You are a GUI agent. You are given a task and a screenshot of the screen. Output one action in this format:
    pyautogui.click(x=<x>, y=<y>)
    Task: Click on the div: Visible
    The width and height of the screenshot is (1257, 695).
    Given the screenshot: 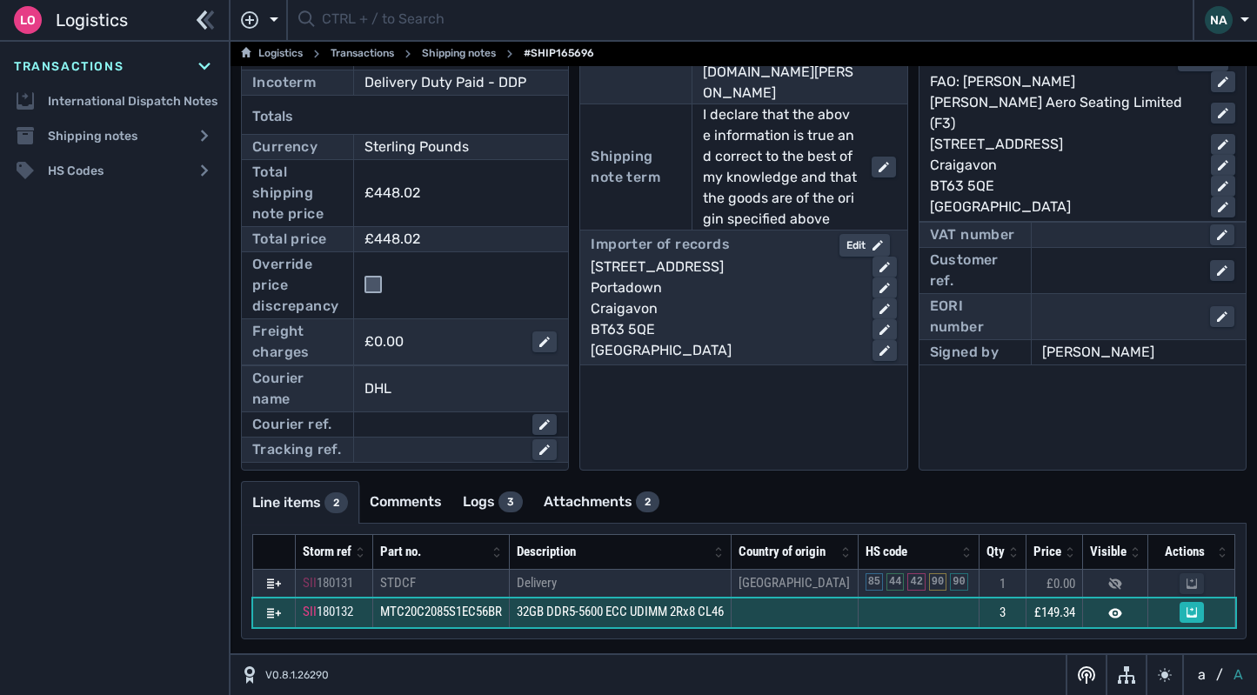 What is the action you would take?
    pyautogui.click(x=1108, y=551)
    